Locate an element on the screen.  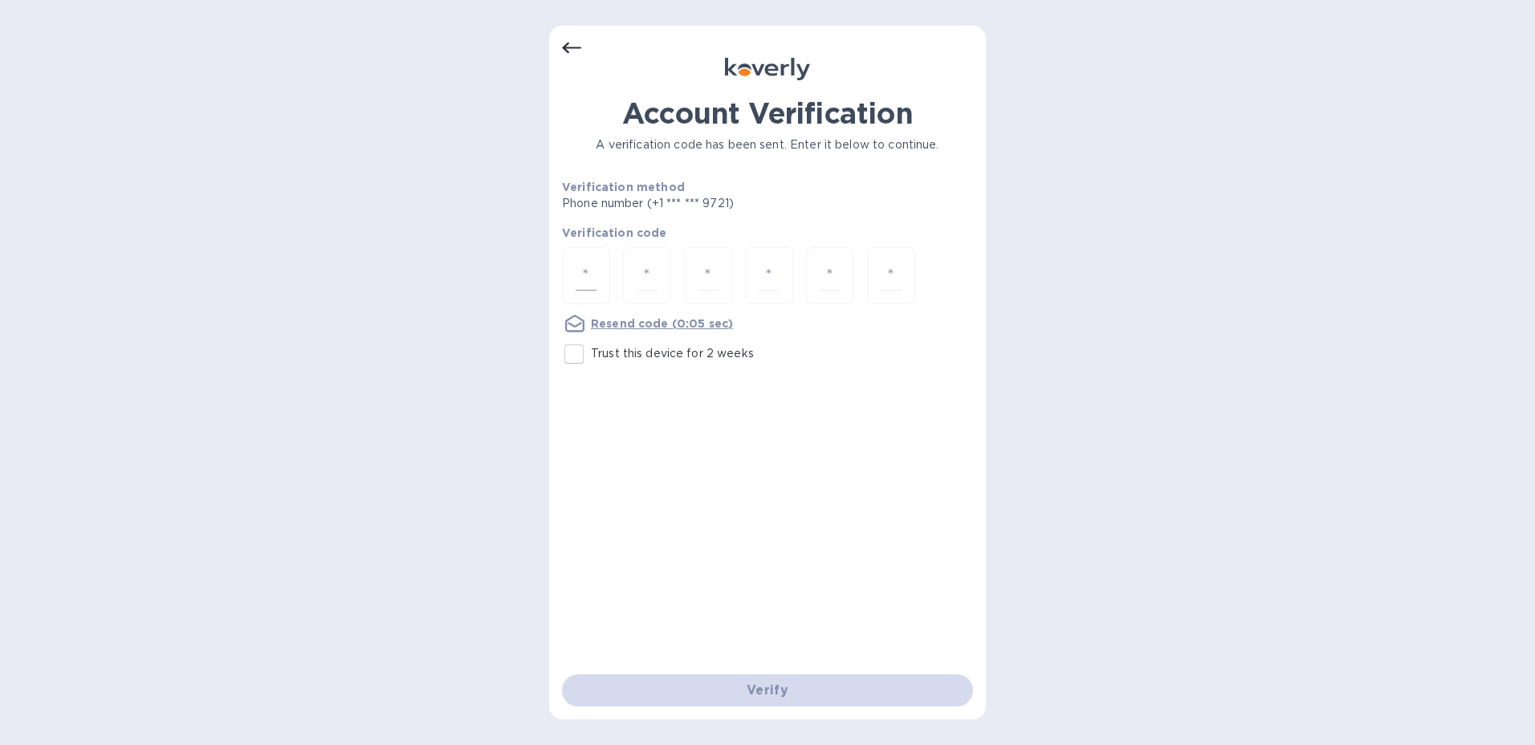
p: Verification code is located at coordinates (768, 233).